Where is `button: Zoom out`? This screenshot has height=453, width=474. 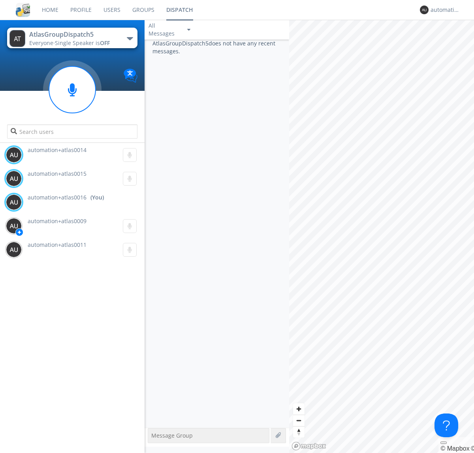
button: Zoom out is located at coordinates (298, 420).